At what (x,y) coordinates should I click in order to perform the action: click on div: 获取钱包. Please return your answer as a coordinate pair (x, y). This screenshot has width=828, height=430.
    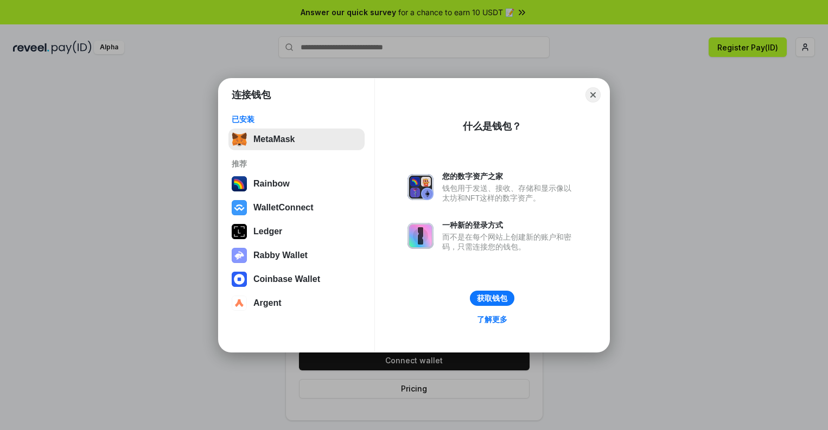
    Looking at the image, I should click on (492, 298).